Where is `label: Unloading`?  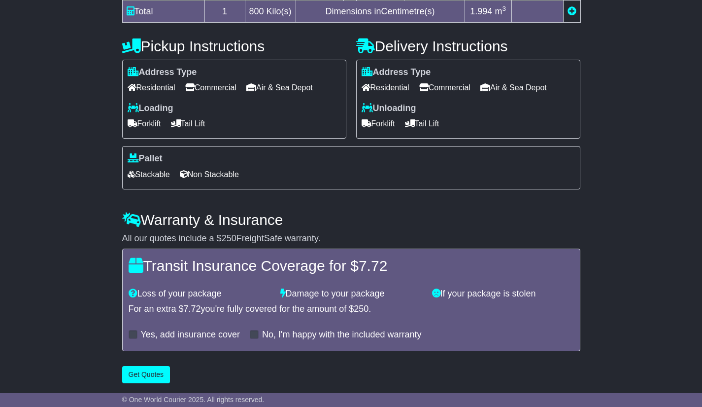
label: Unloading is located at coordinates (389, 108).